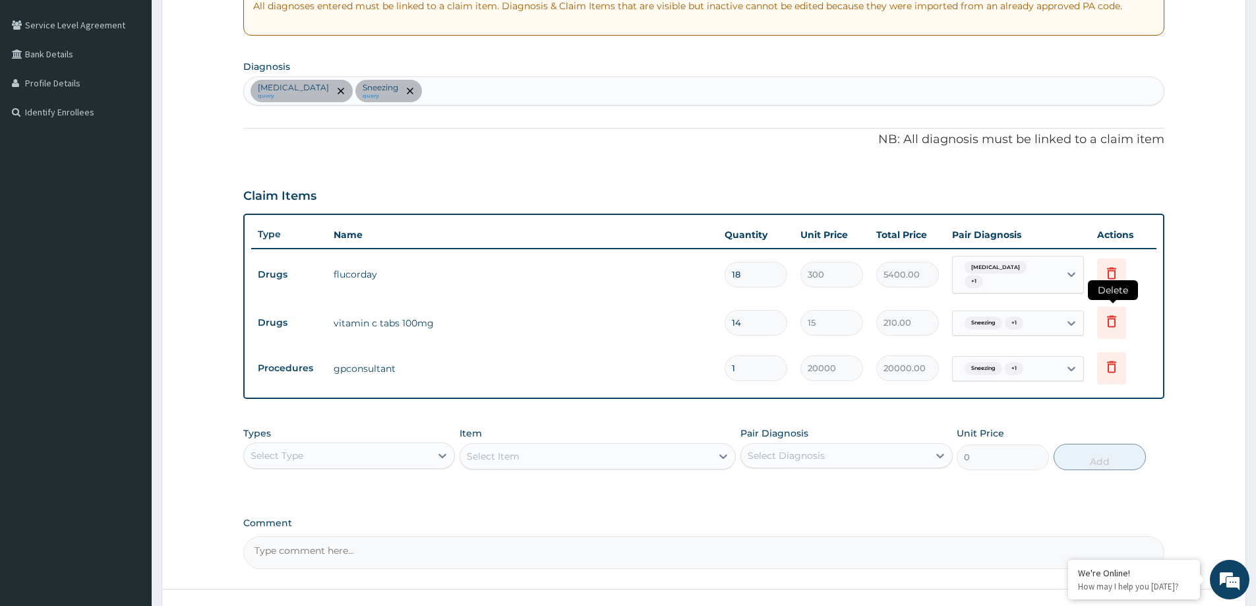 The height and width of the screenshot is (606, 1256). Describe the element at coordinates (1100, 457) in the screenshot. I see `button: Add` at that location.